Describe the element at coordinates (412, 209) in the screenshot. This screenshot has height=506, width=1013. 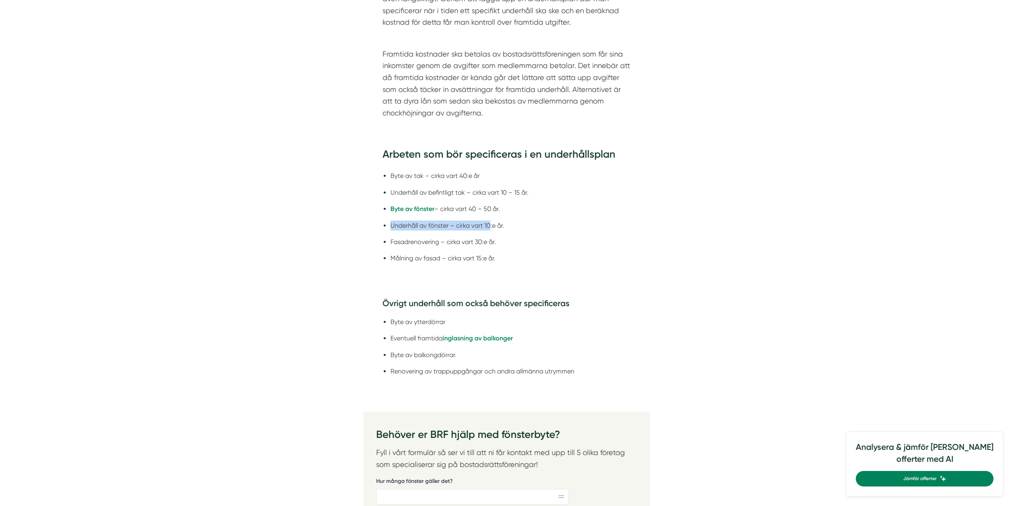
I see `a: Byte av fönster` at that location.